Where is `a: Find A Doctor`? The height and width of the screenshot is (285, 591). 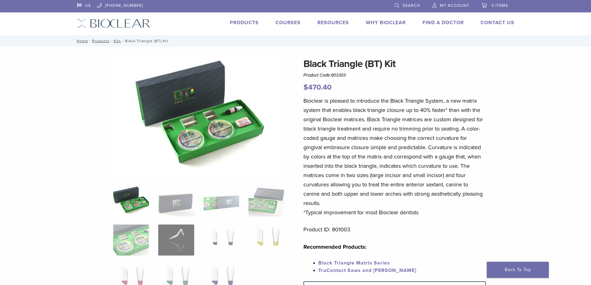 a: Find A Doctor is located at coordinates (443, 23).